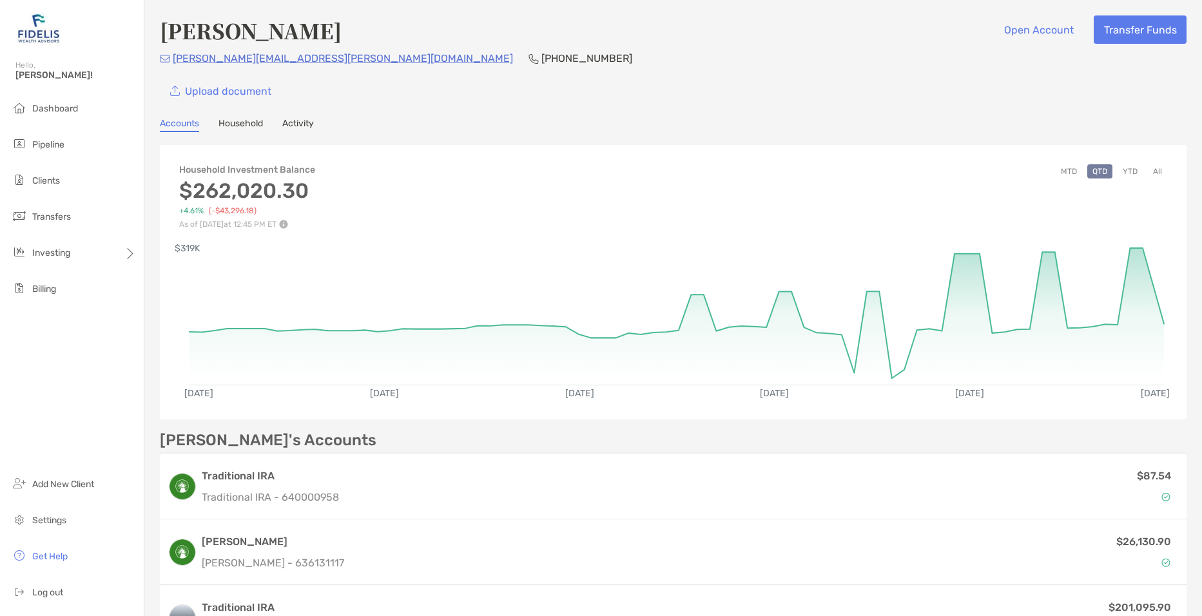 Image resolution: width=1202 pixels, height=616 pixels. What do you see at coordinates (247, 170) in the screenshot?
I see `h4: Household Investment Balance` at bounding box center [247, 170].